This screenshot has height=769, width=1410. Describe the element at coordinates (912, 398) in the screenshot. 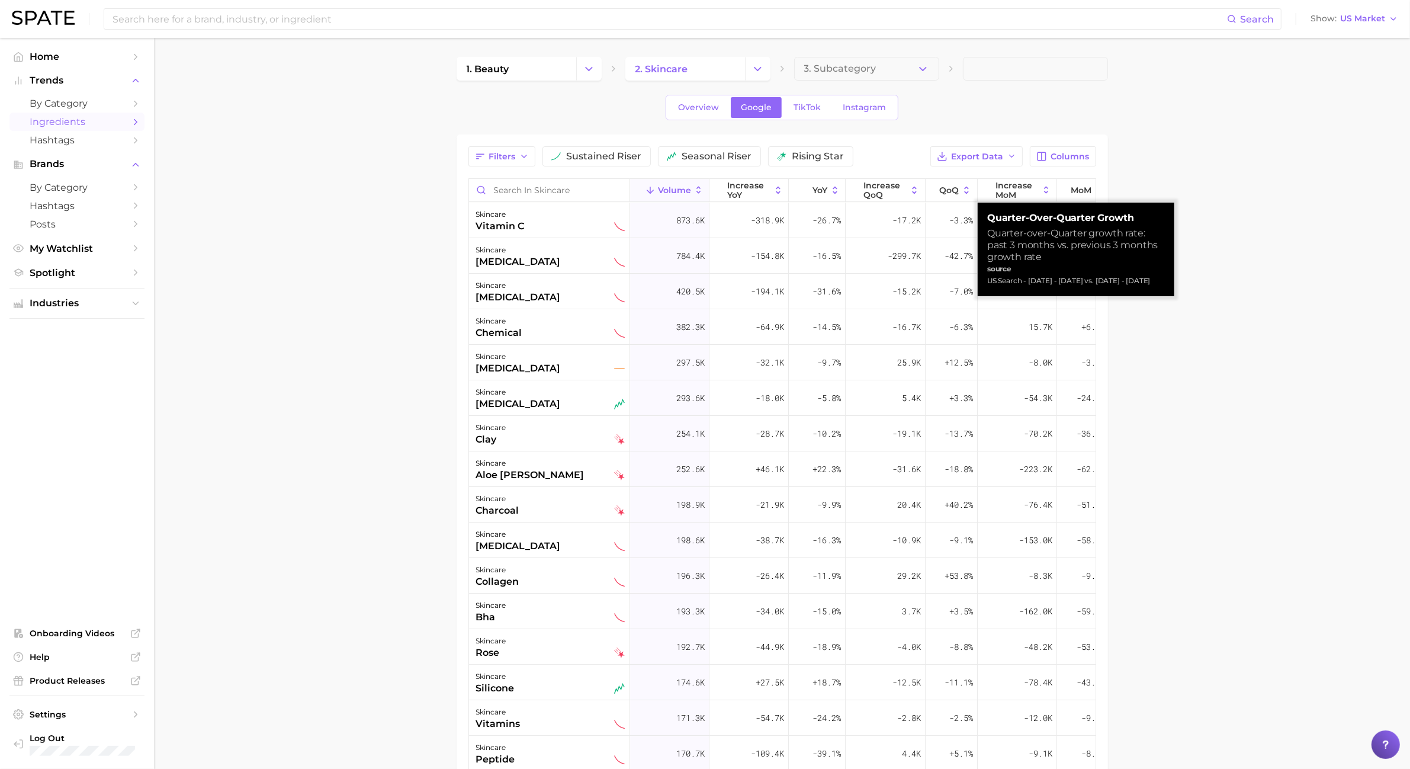

I see `span: 5.4k` at that location.